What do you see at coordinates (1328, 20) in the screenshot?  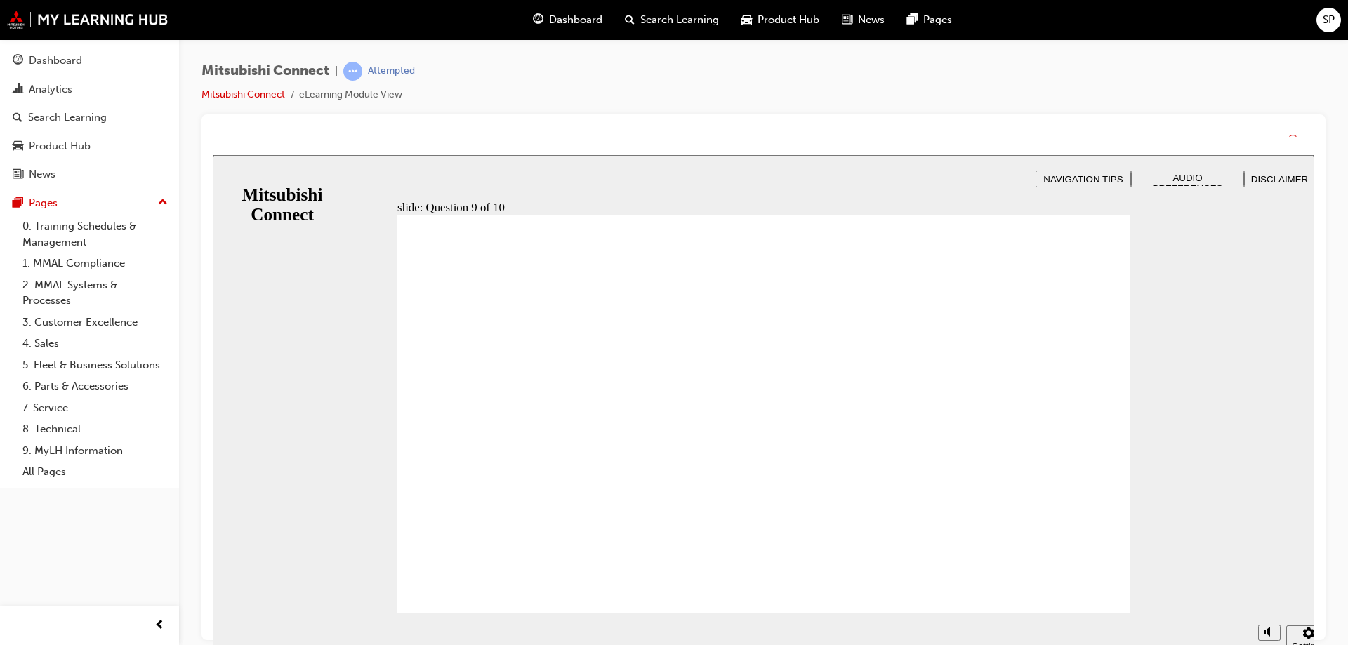 I see `button: SP` at bounding box center [1328, 20].